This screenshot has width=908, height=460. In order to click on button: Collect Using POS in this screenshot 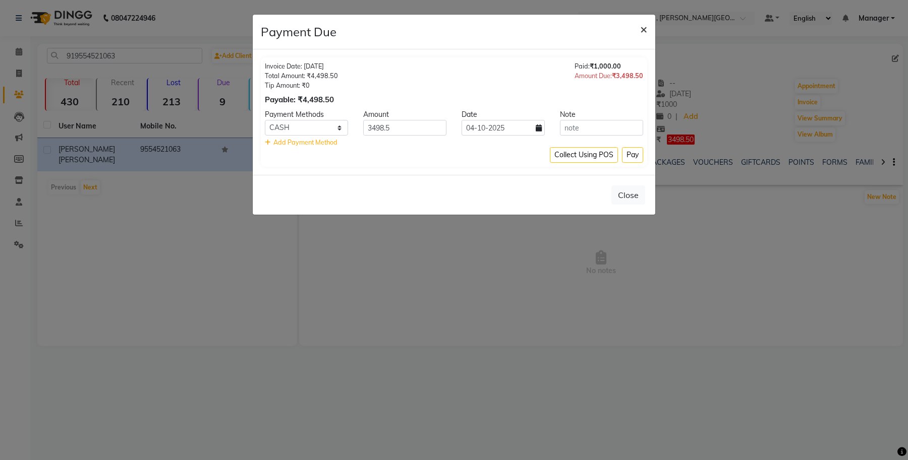, I will do `click(583, 155)`.